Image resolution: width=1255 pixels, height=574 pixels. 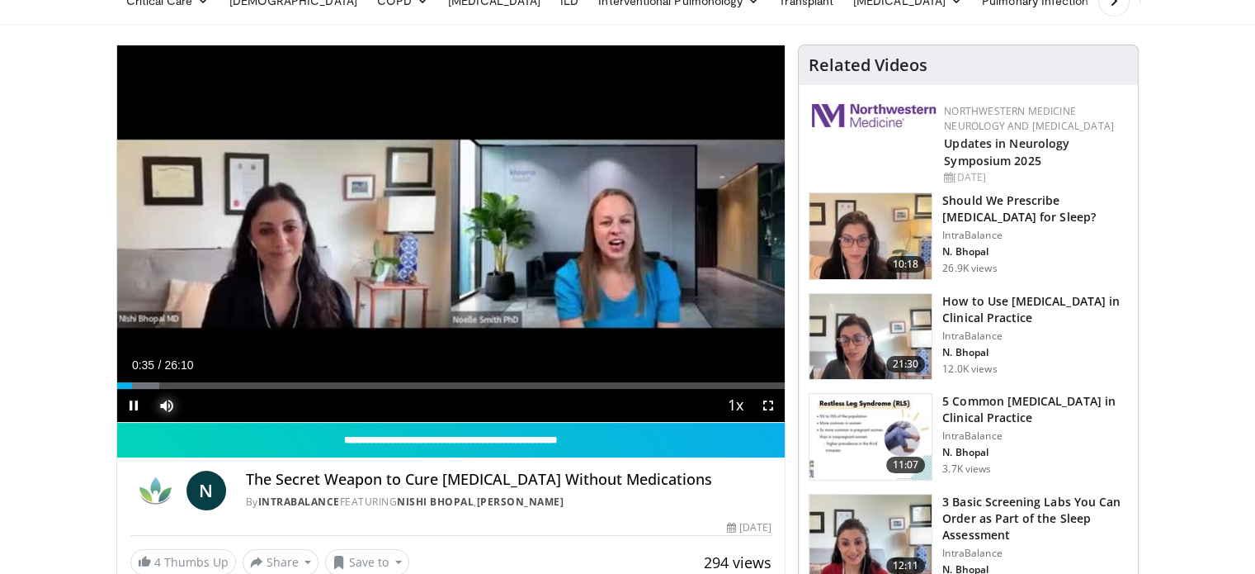 What do you see at coordinates (970, 369) in the screenshot?
I see `p: 12.0K views` at bounding box center [970, 369].